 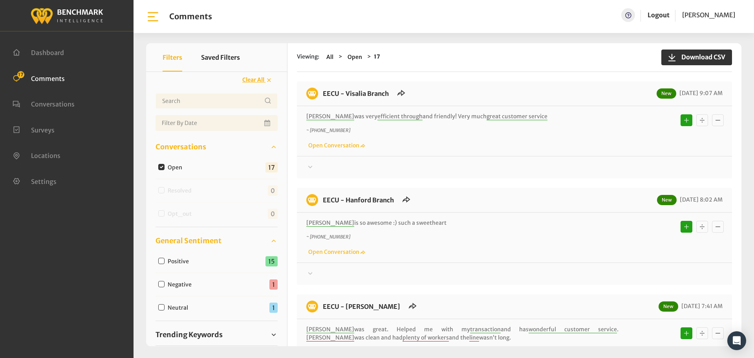 What do you see at coordinates (377, 57) in the screenshot?
I see `strong: 17` at bounding box center [377, 57].